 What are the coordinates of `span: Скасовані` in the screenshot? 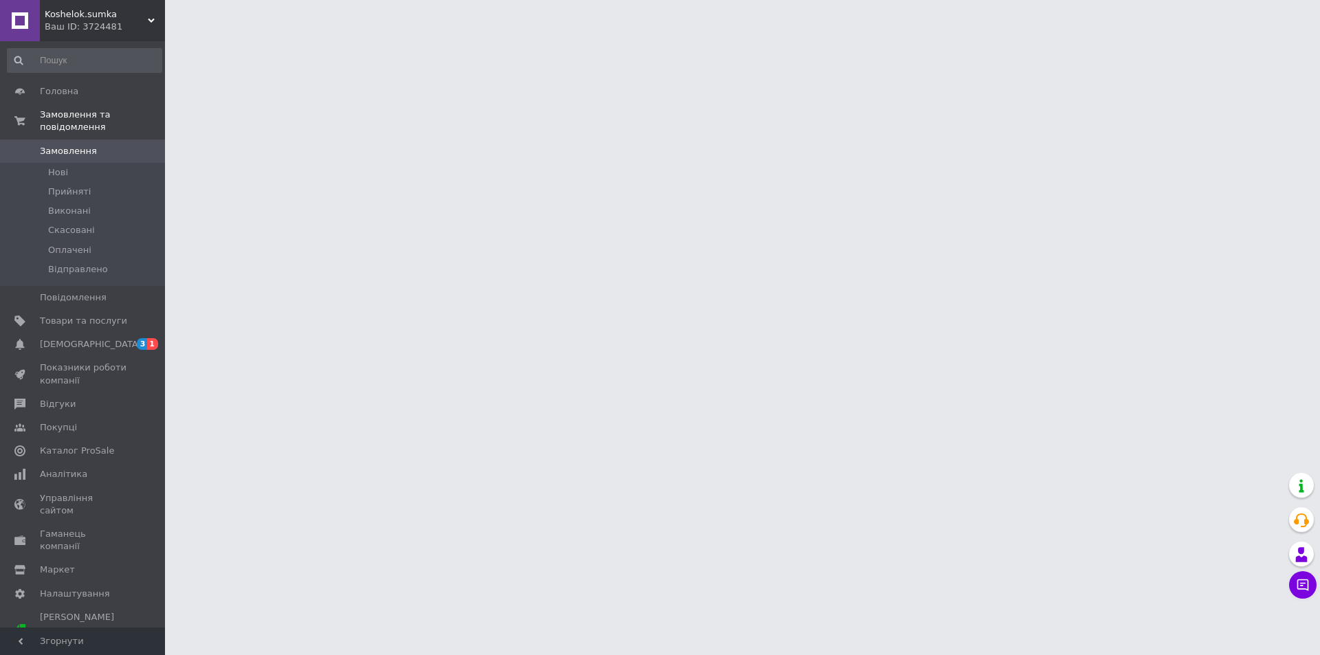 It's located at (72, 230).